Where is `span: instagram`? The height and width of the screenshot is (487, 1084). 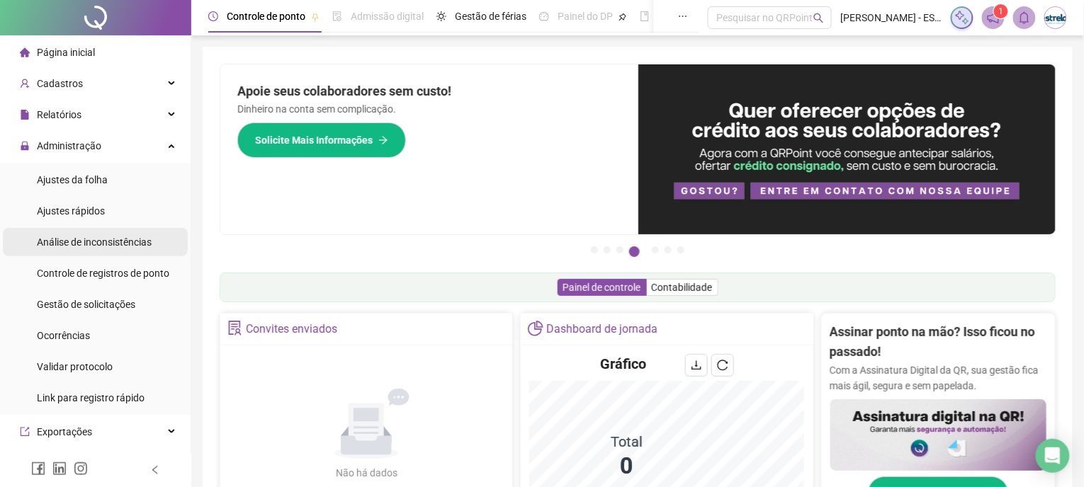
span: instagram is located at coordinates (81, 469).